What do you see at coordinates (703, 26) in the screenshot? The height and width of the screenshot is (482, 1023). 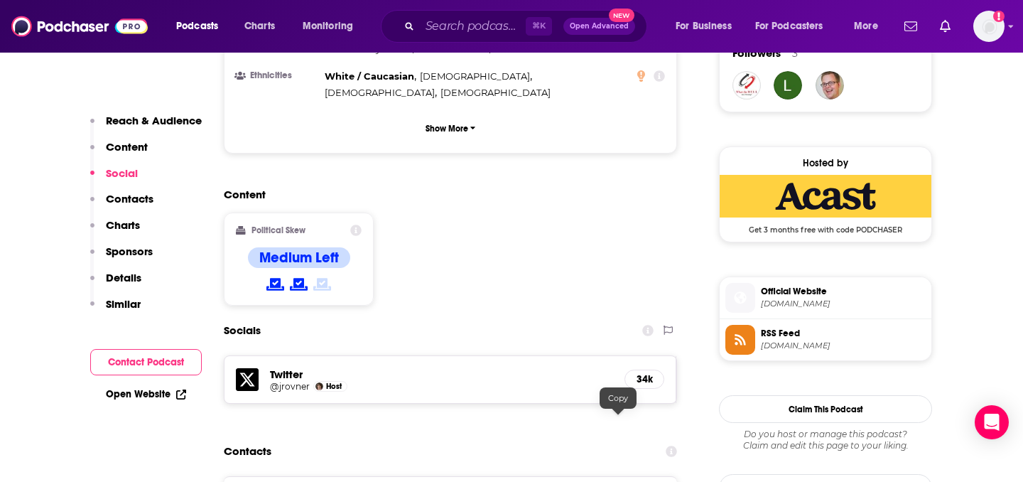 I see `span: For Business` at bounding box center [703, 26].